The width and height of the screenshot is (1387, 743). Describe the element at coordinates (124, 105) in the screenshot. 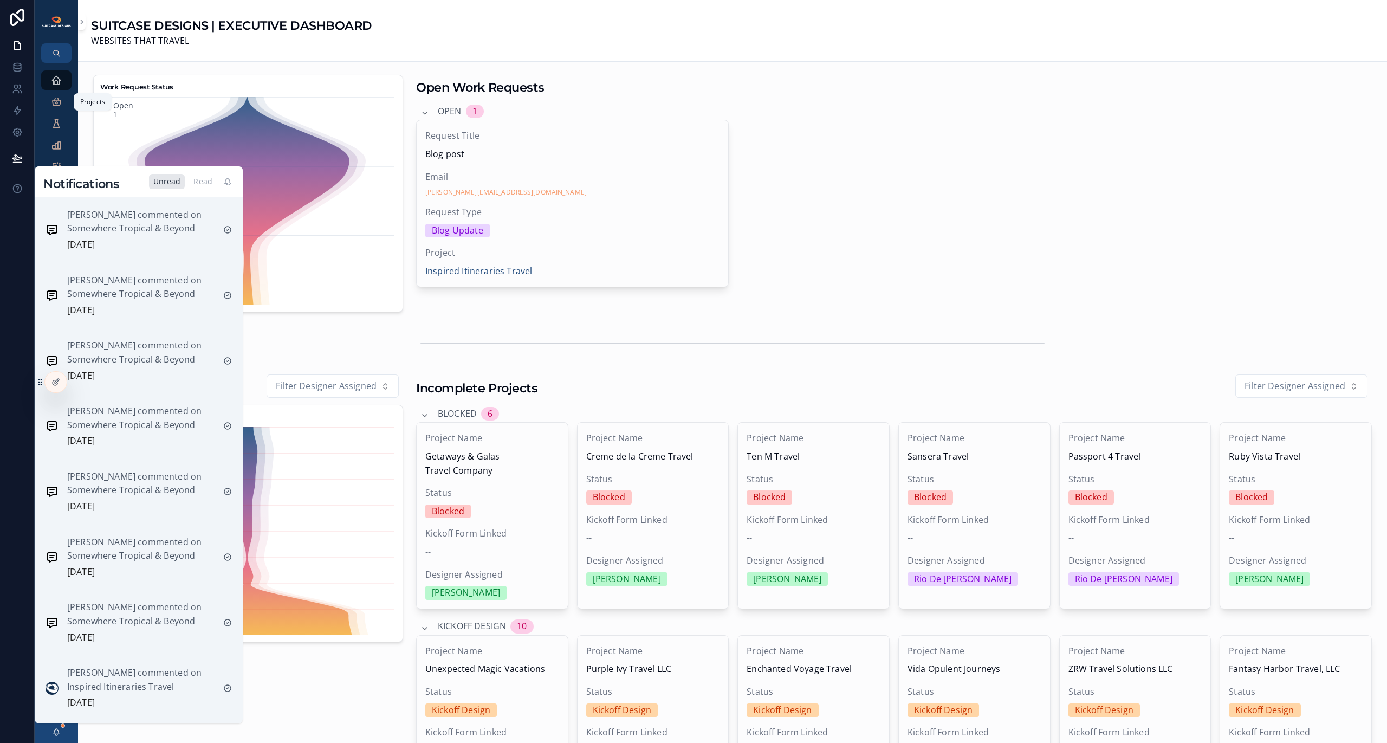

I see `text: Open` at that location.